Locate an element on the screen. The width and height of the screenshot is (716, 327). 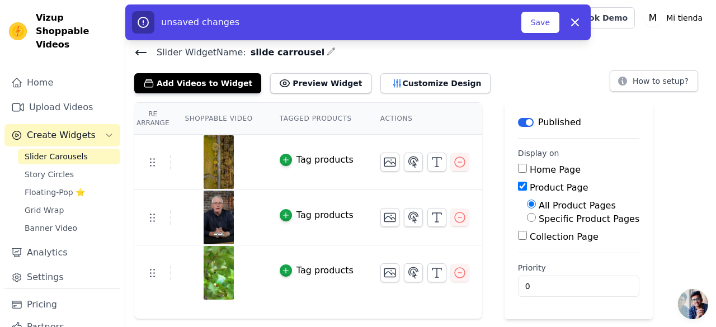
span: Slider Carousels is located at coordinates (56, 157).